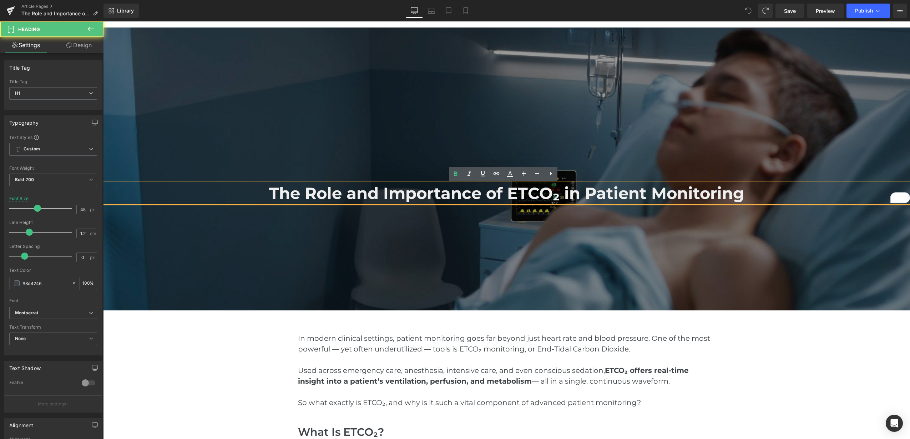 The image size is (910, 439). What do you see at coordinates (404, 381) in the screenshot?
I see `p: So what exactly is ETCO₂, and why is it such a vital component of advanced patient monitoring?` at bounding box center [404, 381].